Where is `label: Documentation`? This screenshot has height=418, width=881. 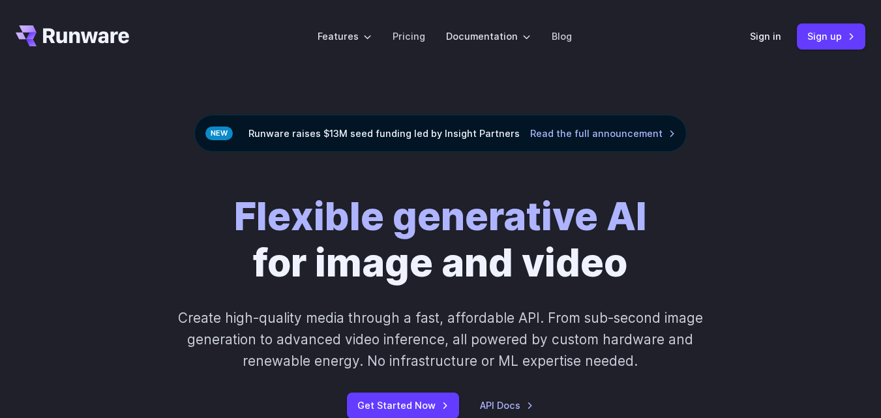 label: Documentation is located at coordinates (488, 36).